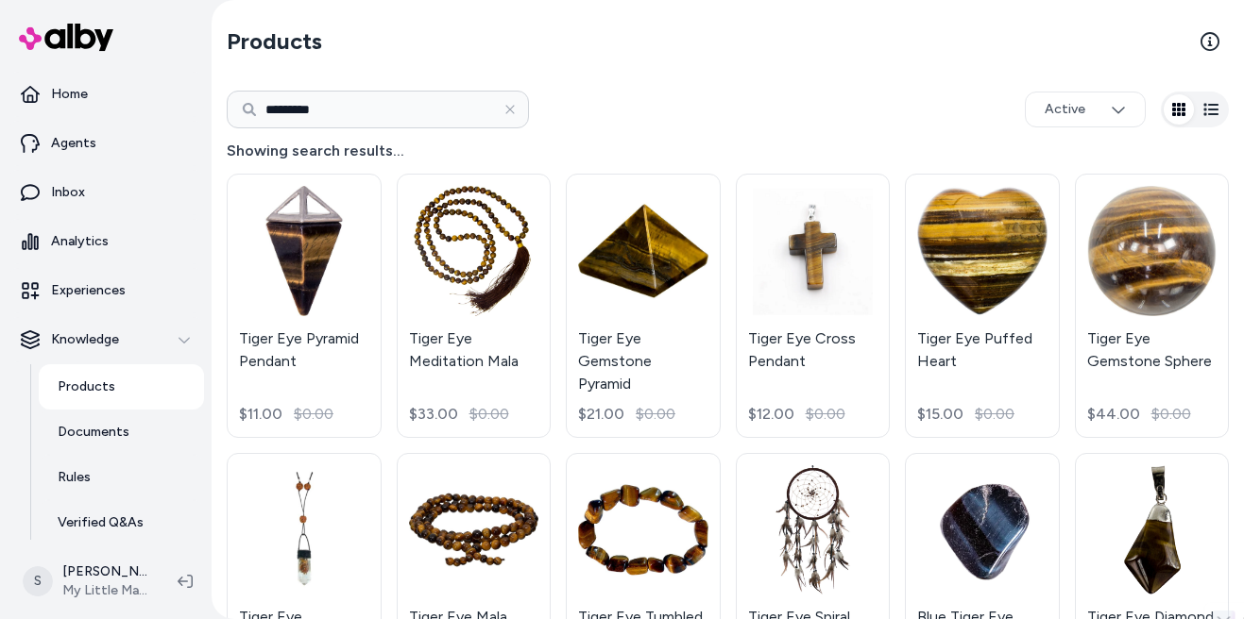 The height and width of the screenshot is (619, 1244). What do you see at coordinates (66, 37) in the screenshot?
I see `img: alby Logo` at bounding box center [66, 37].